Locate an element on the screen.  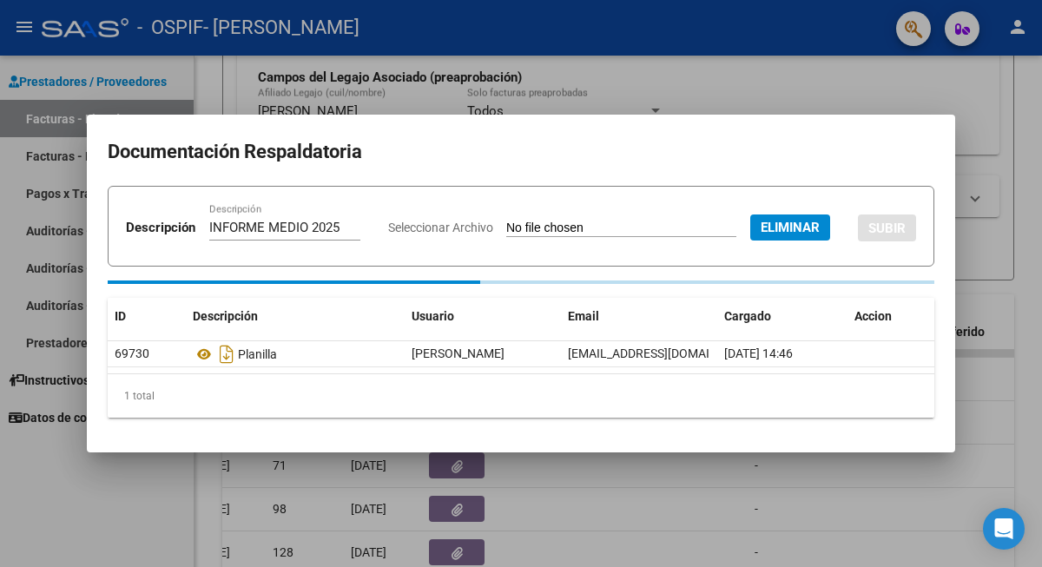
div: Planilla is located at coordinates (295, 354).